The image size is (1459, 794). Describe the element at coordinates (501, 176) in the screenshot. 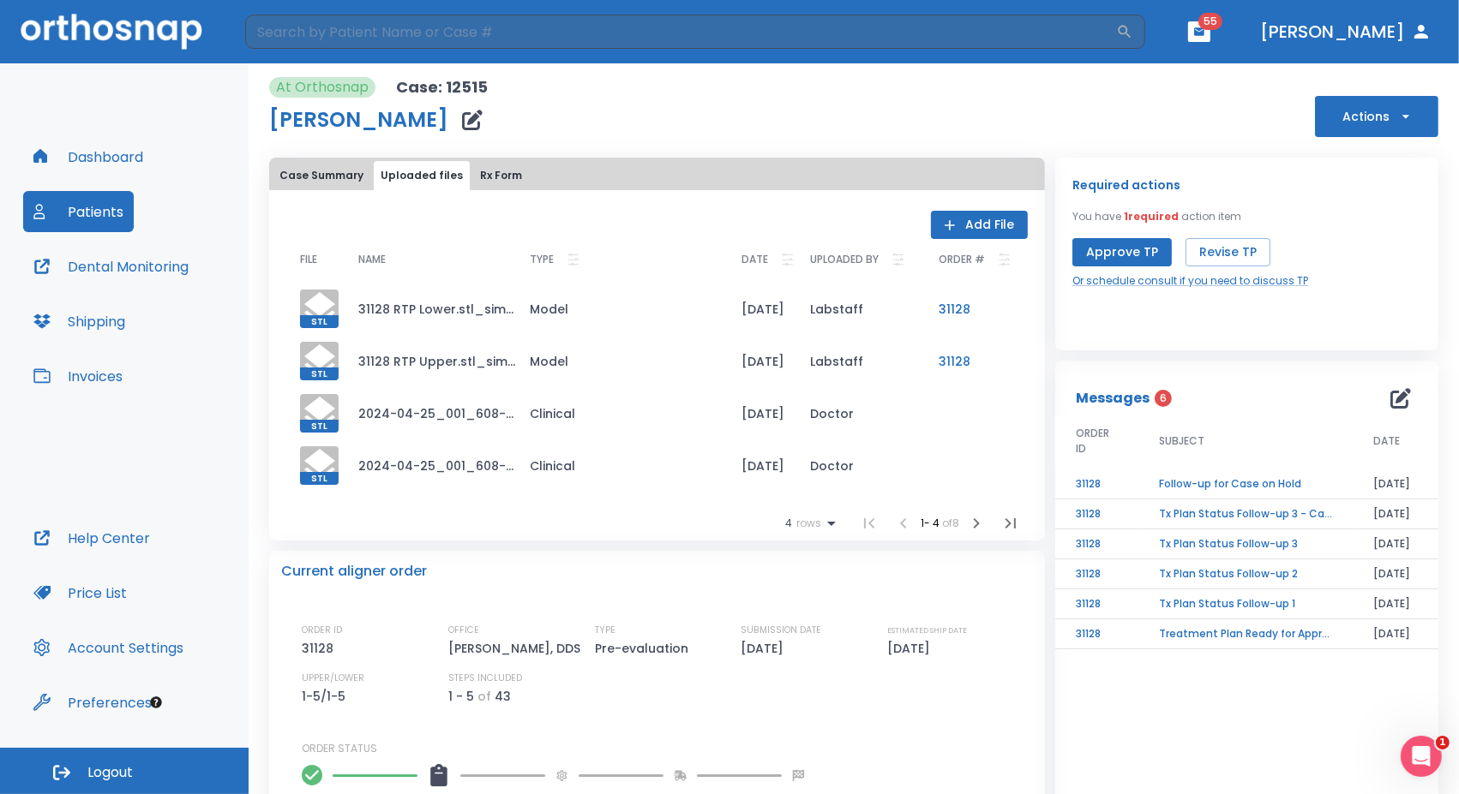

I see `button: Rx Form` at that location.